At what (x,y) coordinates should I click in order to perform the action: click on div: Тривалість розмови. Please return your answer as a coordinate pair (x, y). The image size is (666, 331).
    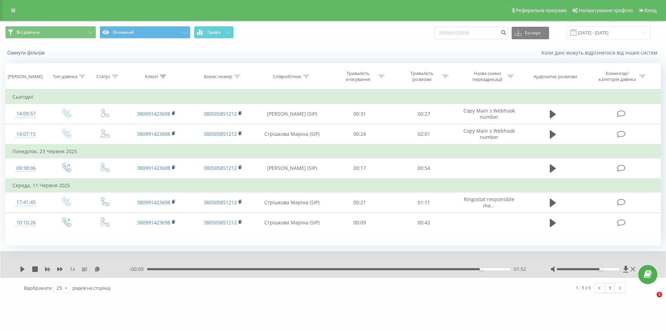
    Looking at the image, I should click on (422, 76).